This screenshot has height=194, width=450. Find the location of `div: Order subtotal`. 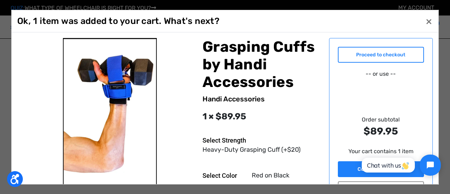

div: Order subtotal is located at coordinates (381, 127).